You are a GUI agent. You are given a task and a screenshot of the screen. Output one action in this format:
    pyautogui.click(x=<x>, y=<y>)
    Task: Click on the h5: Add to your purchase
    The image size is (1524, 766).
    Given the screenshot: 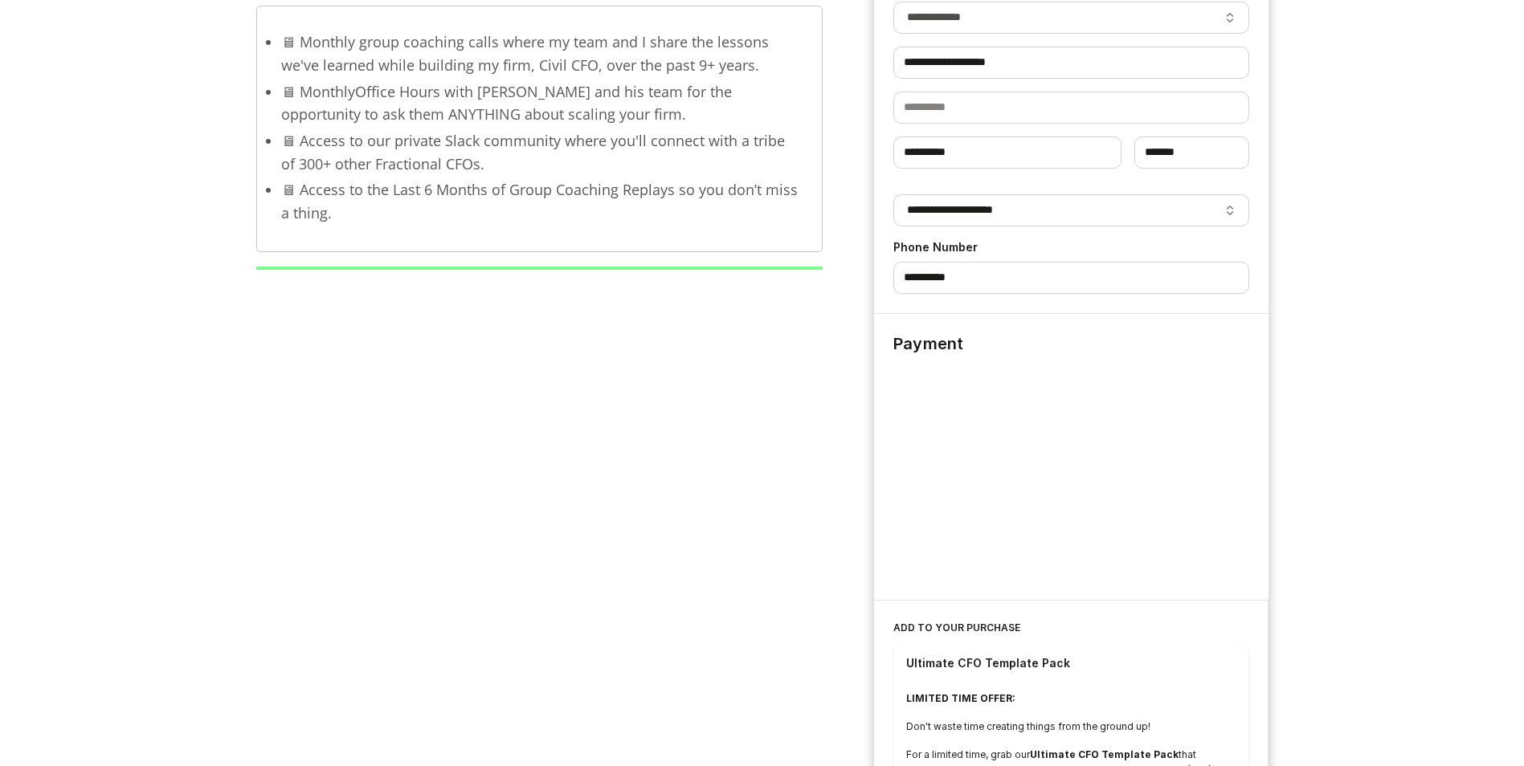 What is the action you would take?
    pyautogui.click(x=1071, y=628)
    